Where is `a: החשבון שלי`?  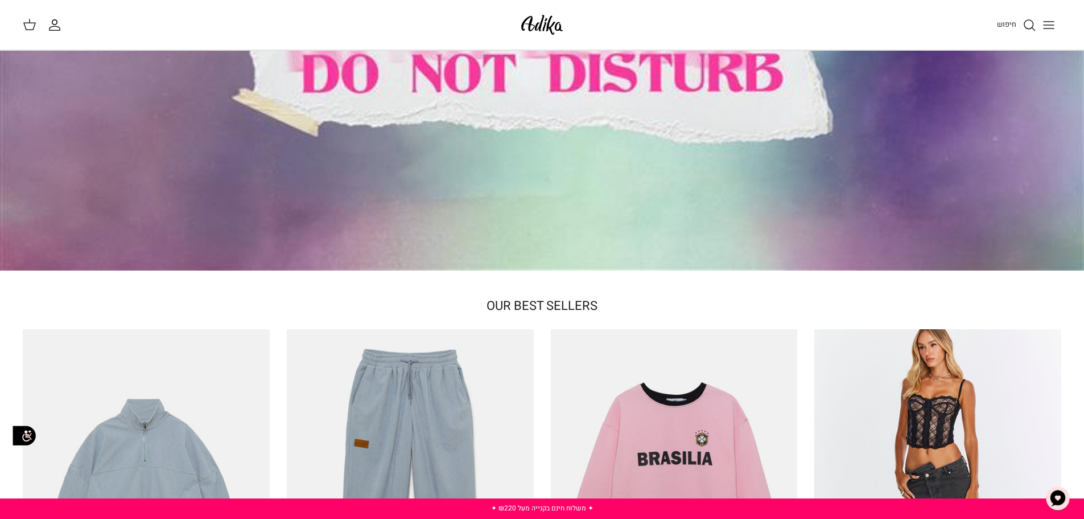 a: החשבון שלי is located at coordinates (57, 25).